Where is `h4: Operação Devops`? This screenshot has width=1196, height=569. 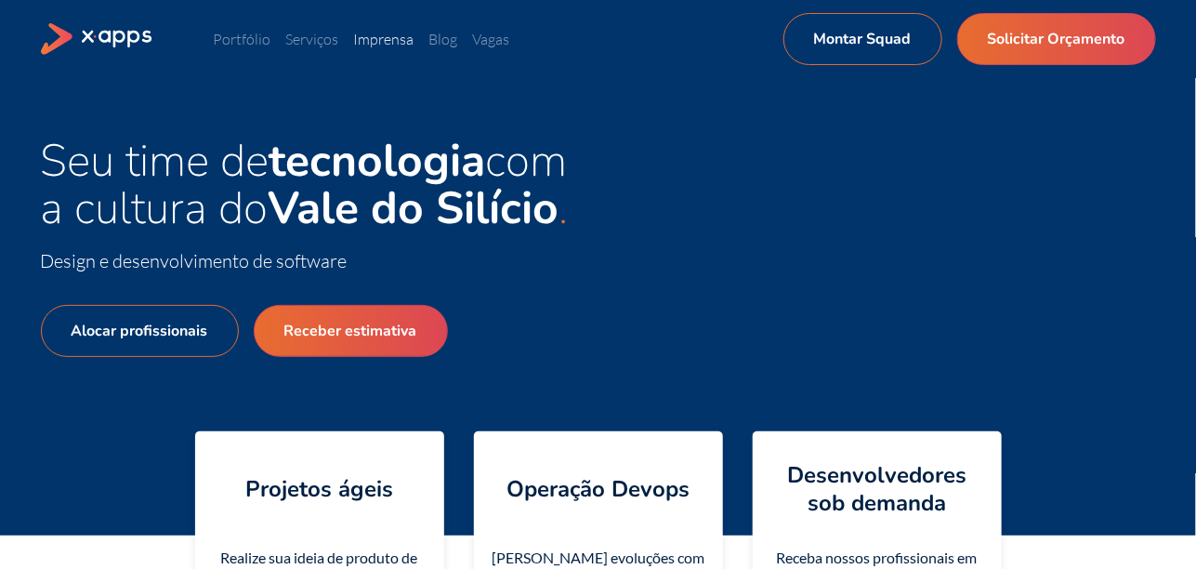 h4: Operação Devops is located at coordinates (597, 489).